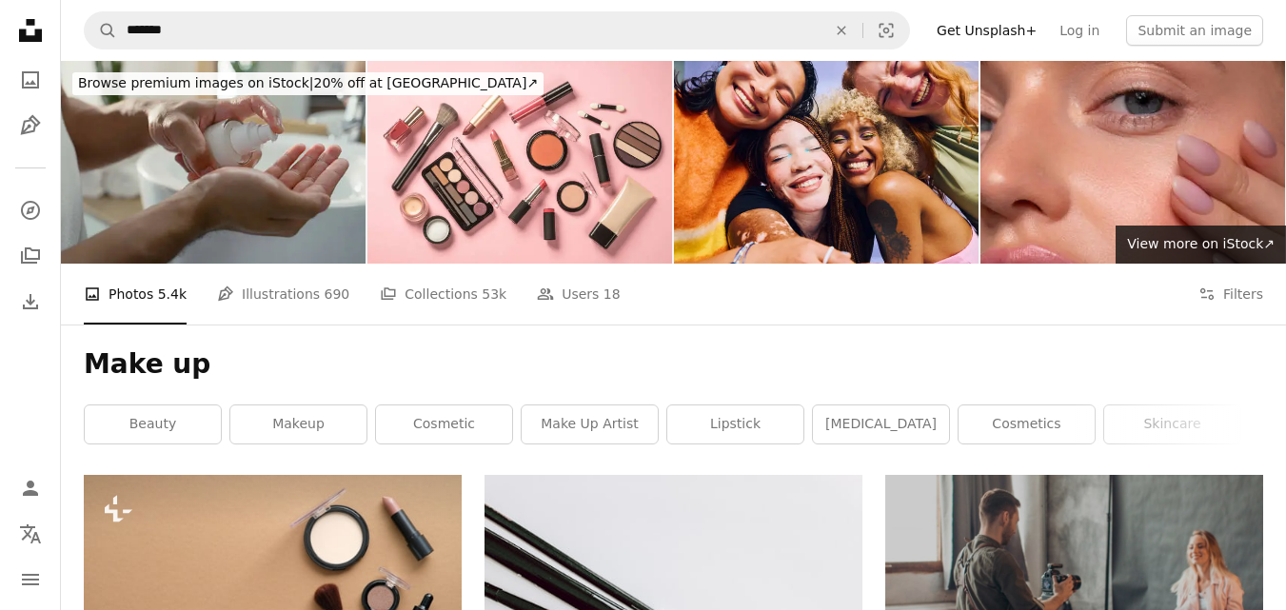 The image size is (1286, 610). Describe the element at coordinates (1201, 245) in the screenshot. I see `a: View more on iStock↗` at that location.